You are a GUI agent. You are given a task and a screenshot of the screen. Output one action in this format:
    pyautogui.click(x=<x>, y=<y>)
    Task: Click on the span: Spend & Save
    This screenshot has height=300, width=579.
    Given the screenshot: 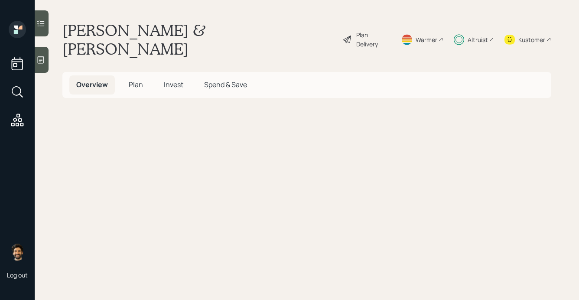 What is the action you would take?
    pyautogui.click(x=226, y=85)
    